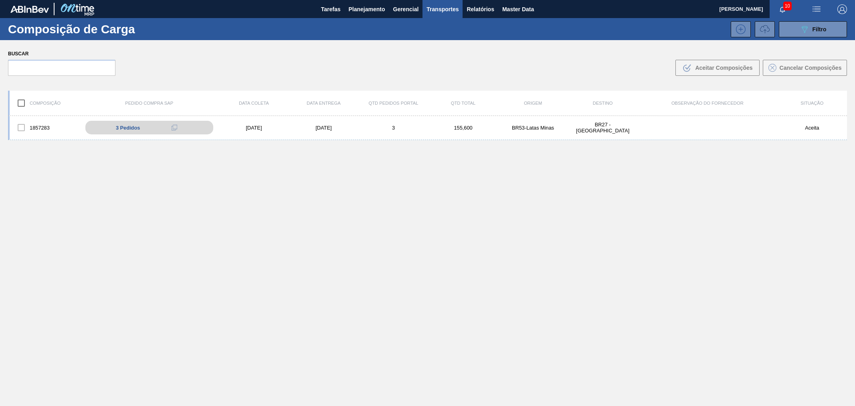  I want to click on img: TNhmsLtSVTkK8tSr43FrP2fwEKptu5GPRR3wAAAABJRU5ErkJggg==, so click(30, 9).